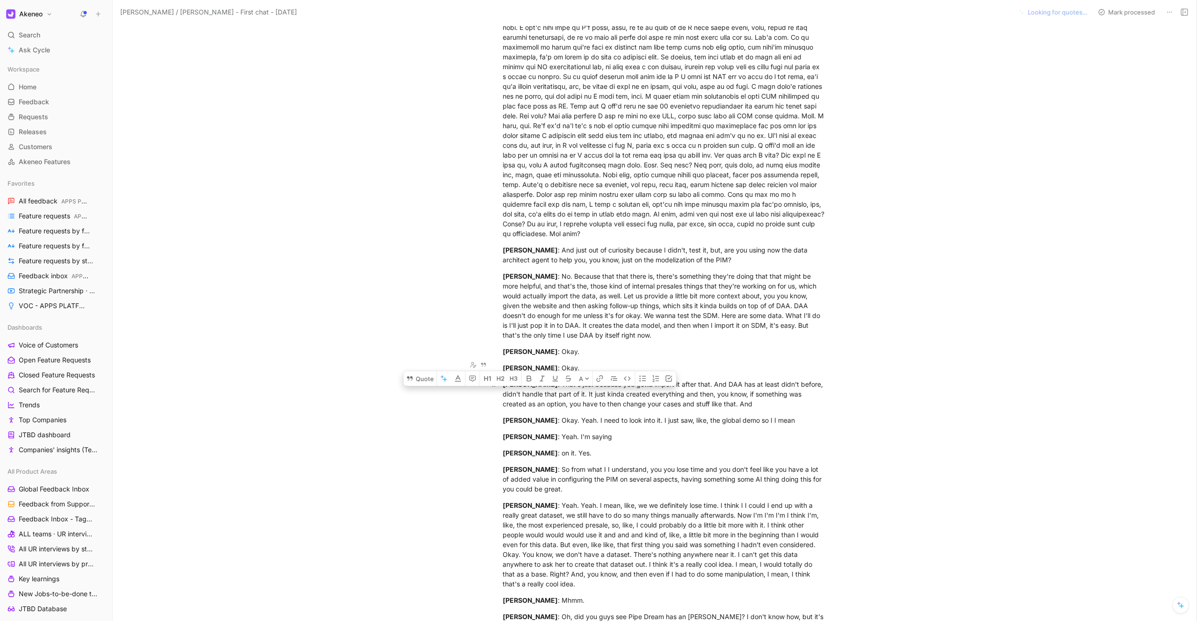 The width and height of the screenshot is (1197, 621). I want to click on span: Search for Feature Requests, so click(58, 390).